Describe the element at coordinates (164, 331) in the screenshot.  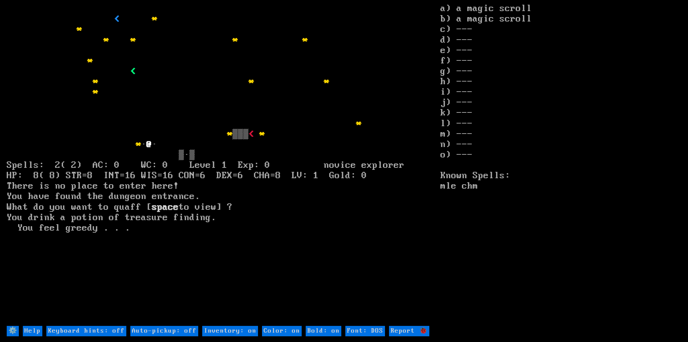
I see `input: Auto-pickup: off` at that location.